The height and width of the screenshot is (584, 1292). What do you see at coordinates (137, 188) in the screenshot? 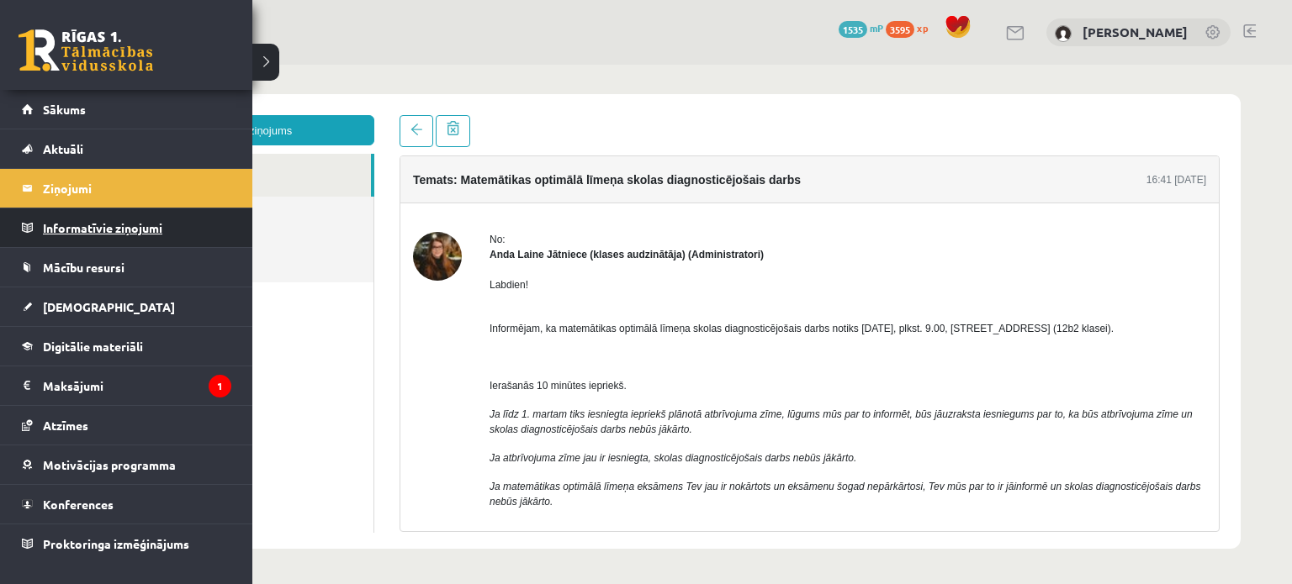
I see `legend: Ziņojumi` at bounding box center [137, 188].